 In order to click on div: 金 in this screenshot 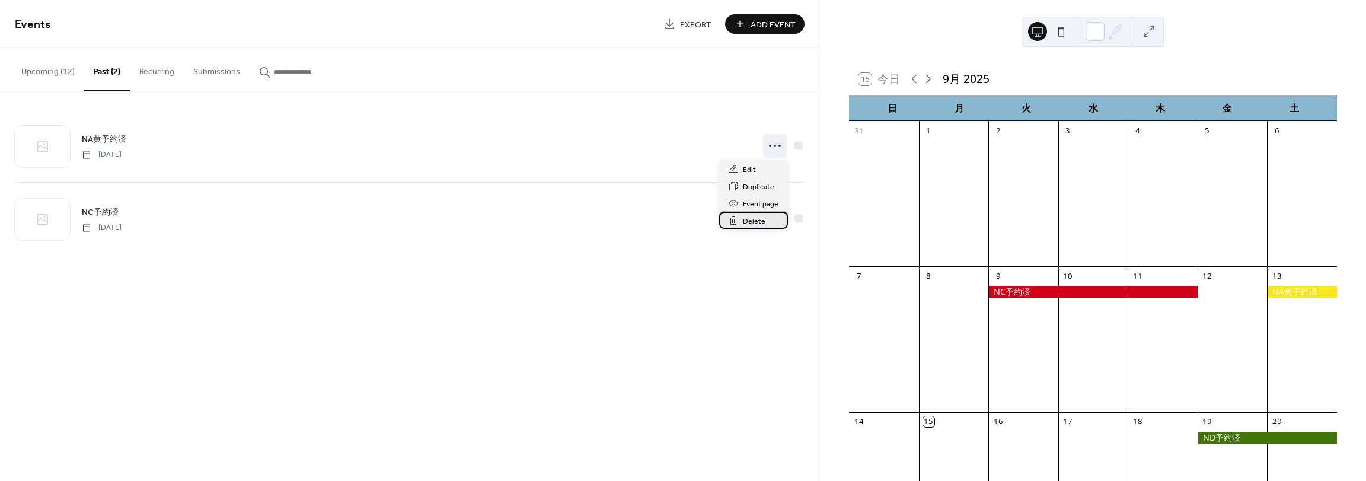, I will do `click(1227, 108)`.